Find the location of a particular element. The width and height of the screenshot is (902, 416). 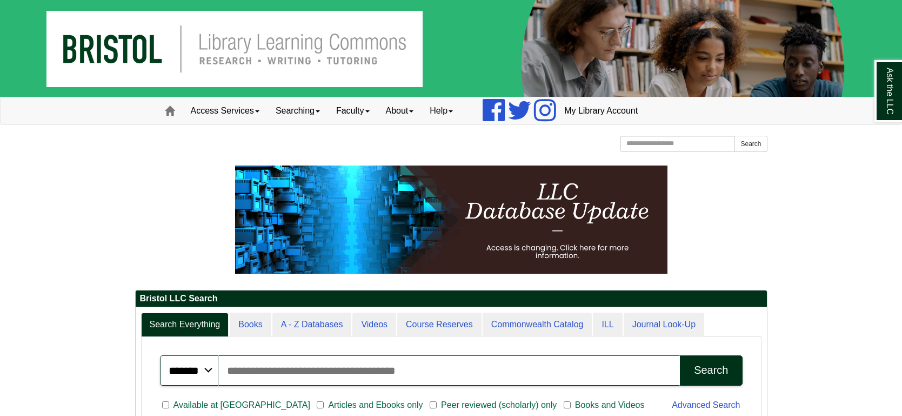

h2: Bristol LLC Search is located at coordinates (451, 298).